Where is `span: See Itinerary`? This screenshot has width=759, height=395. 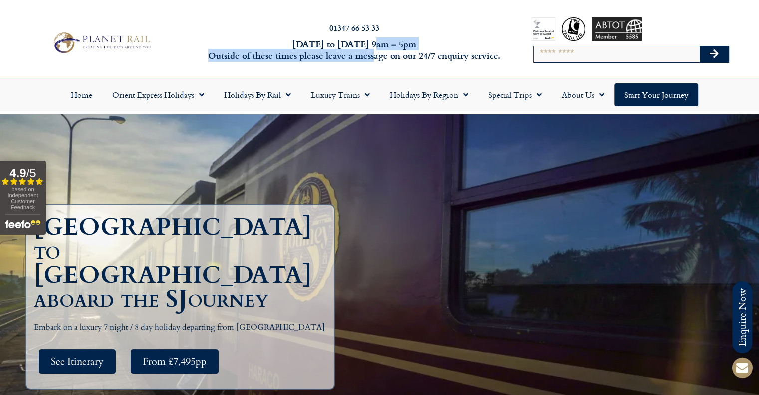 span: See Itinerary is located at coordinates (77, 361).